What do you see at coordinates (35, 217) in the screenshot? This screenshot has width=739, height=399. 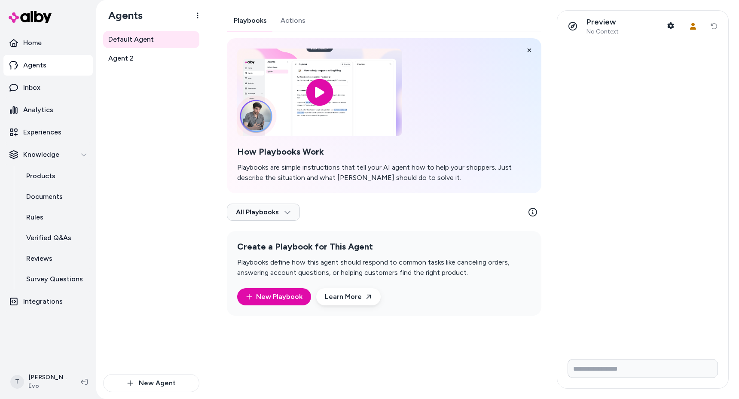 I see `p: Rules` at bounding box center [35, 217].